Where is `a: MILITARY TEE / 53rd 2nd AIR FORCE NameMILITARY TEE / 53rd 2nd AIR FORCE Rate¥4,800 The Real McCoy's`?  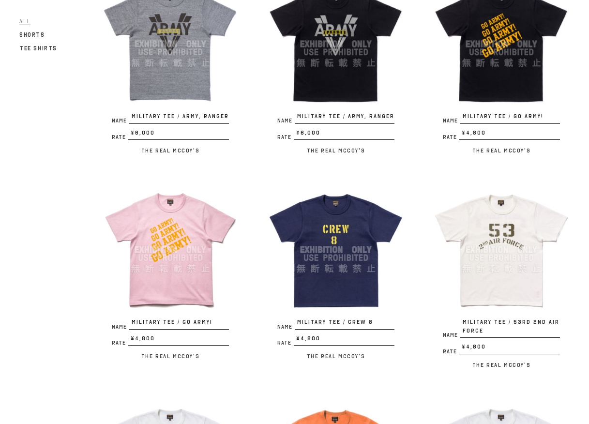 a: MILITARY TEE / 53rd 2nd AIR FORCE NameMILITARY TEE / 53rd 2nd AIR FORCE Rate¥4,800 The Real McCoy's is located at coordinates (501, 276).